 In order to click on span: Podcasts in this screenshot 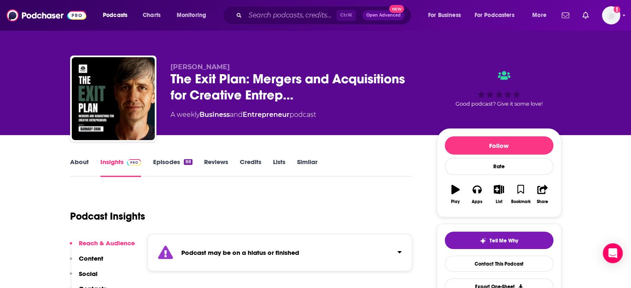, I will do `click(115, 15)`.